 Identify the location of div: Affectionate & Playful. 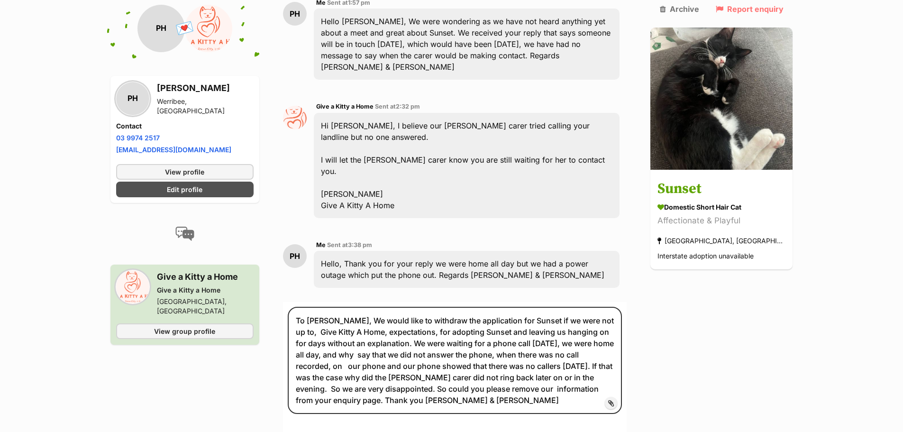
(722, 221).